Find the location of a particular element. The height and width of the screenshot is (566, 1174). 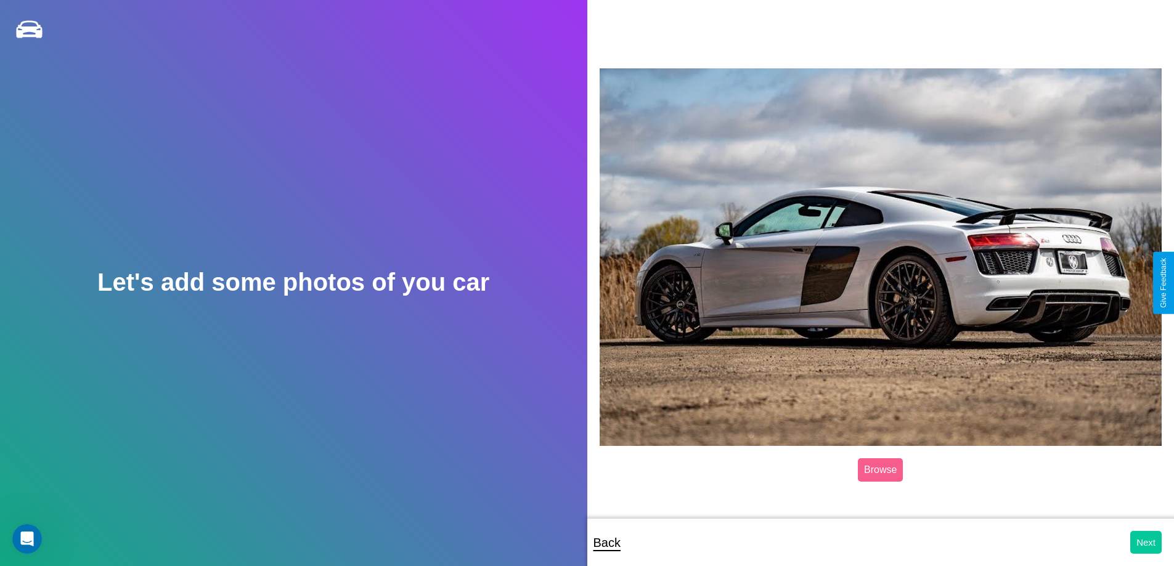

label: Browse is located at coordinates (880, 470).